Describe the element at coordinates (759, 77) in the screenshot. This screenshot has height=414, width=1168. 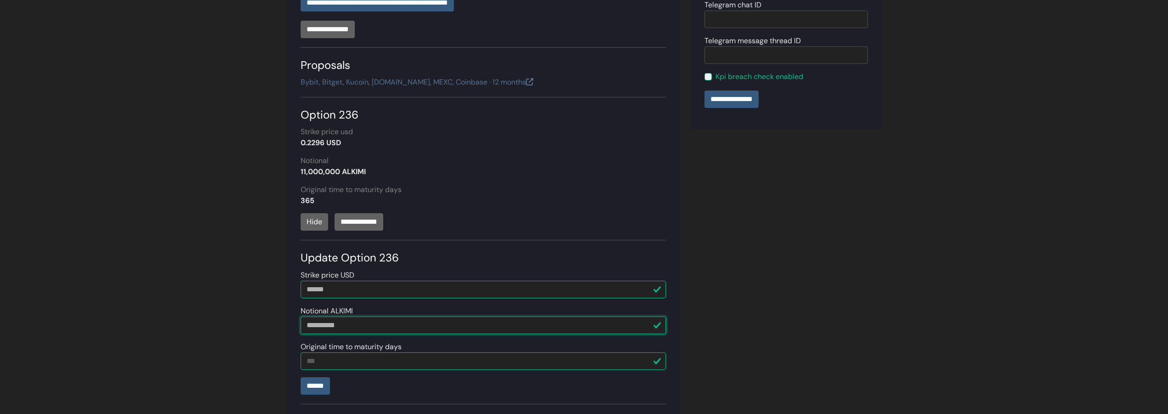
I see `label: Kpi breach check enabled` at that location.